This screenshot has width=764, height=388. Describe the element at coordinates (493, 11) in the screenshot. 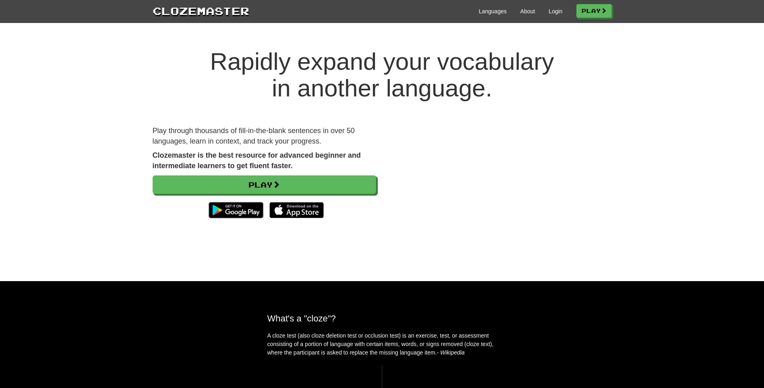

I see `a: Languages` at that location.